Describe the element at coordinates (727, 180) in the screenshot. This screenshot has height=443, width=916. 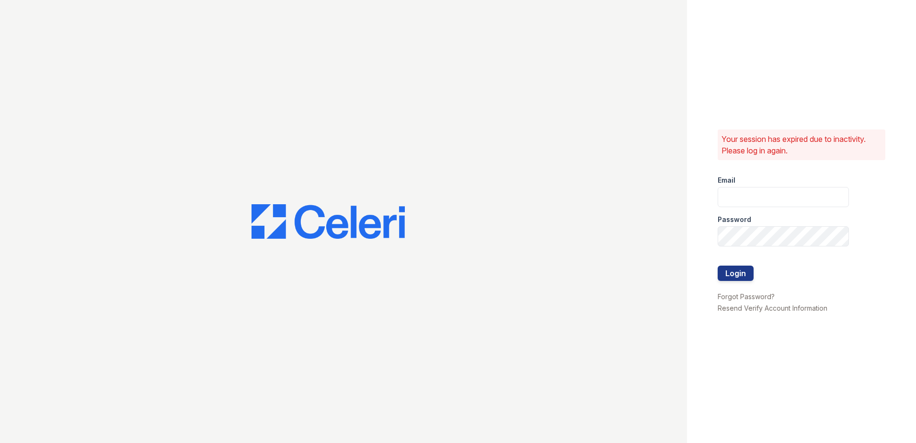
I see `label: Email` at that location.